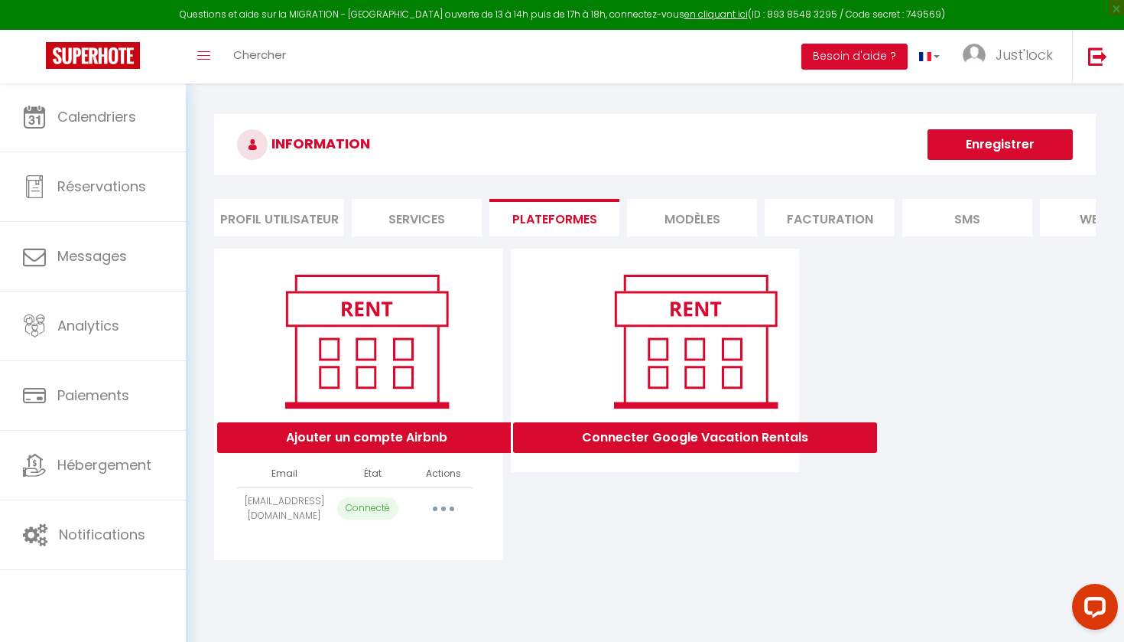  Describe the element at coordinates (1000, 145) in the screenshot. I see `button: Enregistrer` at that location.